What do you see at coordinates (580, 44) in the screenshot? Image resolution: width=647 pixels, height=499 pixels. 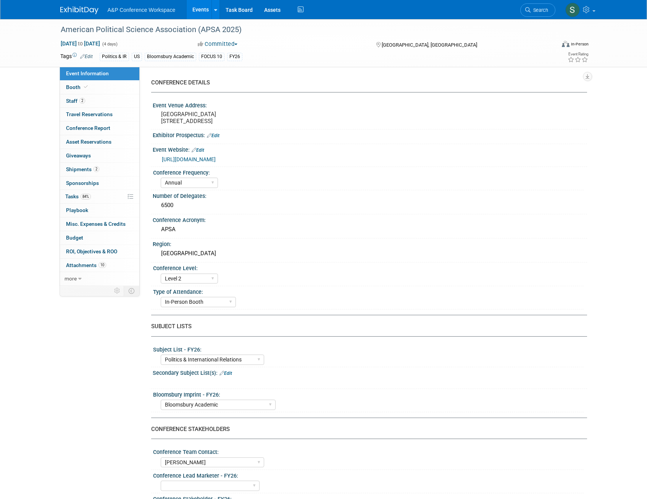 I see `div: In-Person` at bounding box center [580, 44].